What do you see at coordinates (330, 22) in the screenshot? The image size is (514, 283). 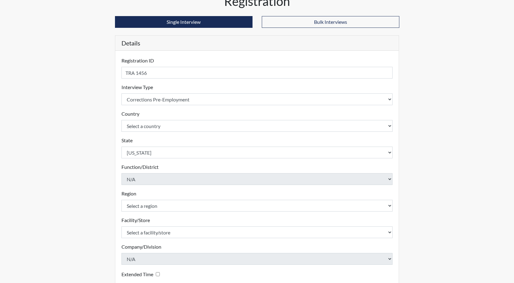 I see `button: Bulk Interviews` at bounding box center [330, 22].